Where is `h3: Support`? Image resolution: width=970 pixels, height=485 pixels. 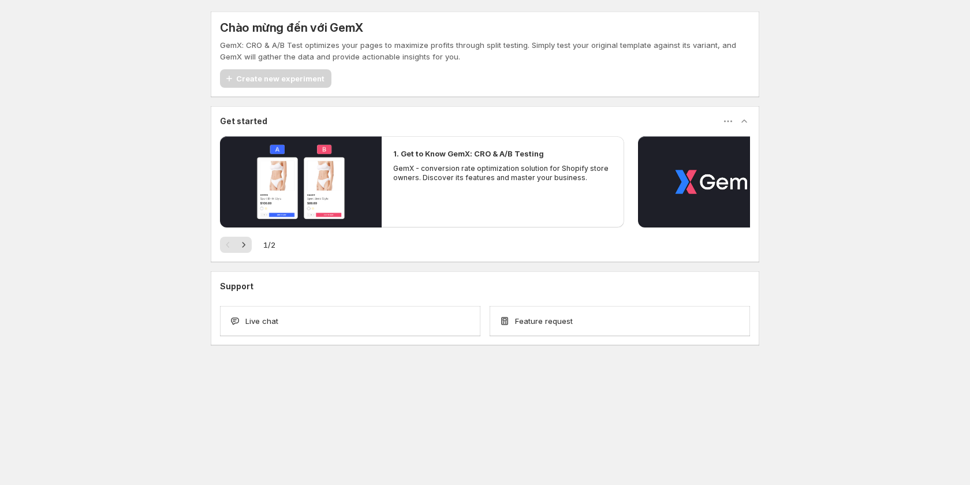
h3: Support is located at coordinates (237, 286).